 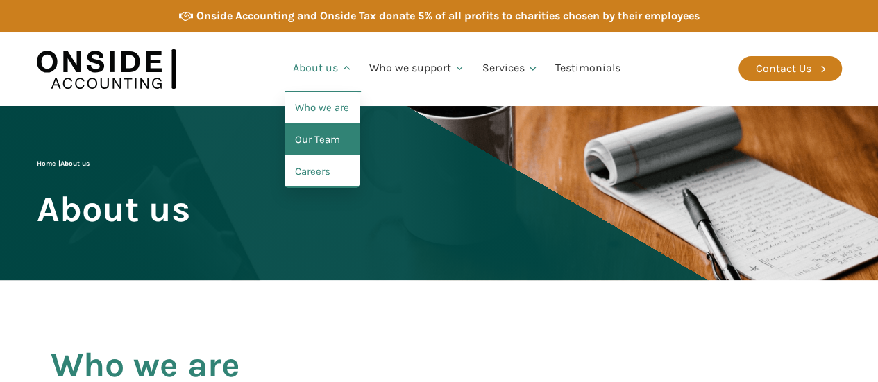 What do you see at coordinates (588, 69) in the screenshot?
I see `a: Testimonials` at bounding box center [588, 69].